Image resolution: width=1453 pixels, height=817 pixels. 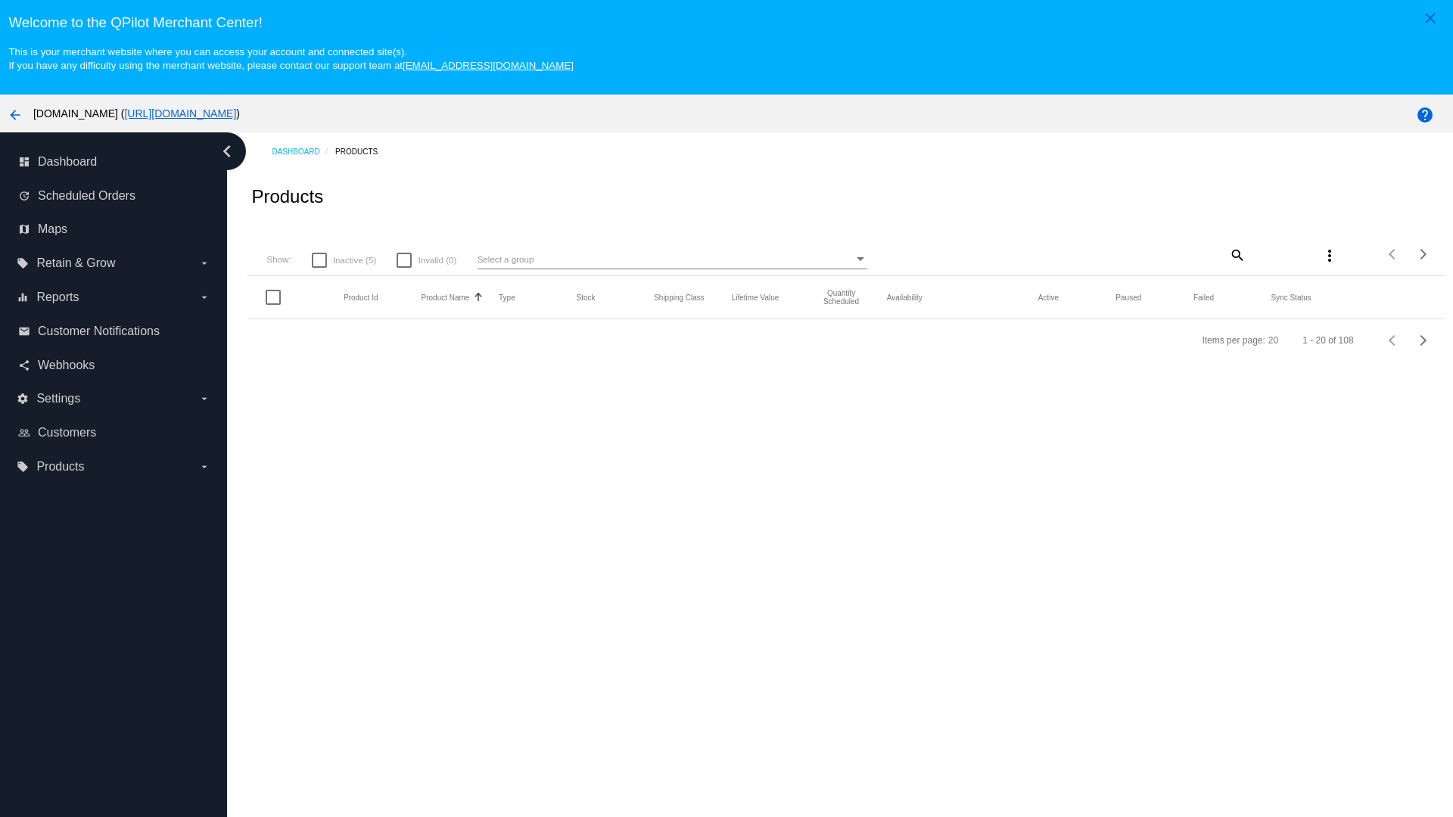 I want to click on span: Products, so click(x=60, y=467).